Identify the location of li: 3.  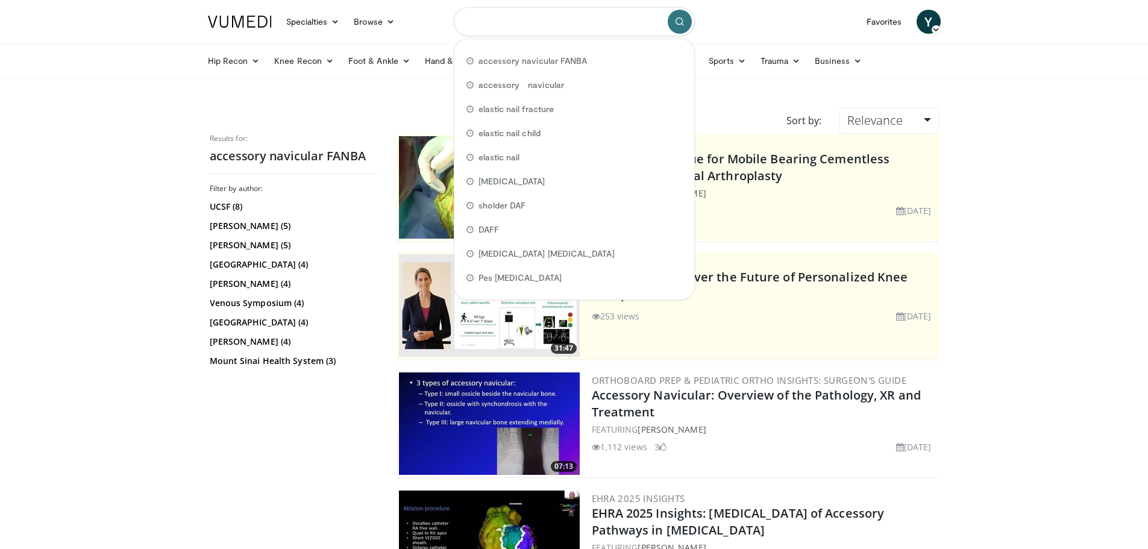
(660, 446).